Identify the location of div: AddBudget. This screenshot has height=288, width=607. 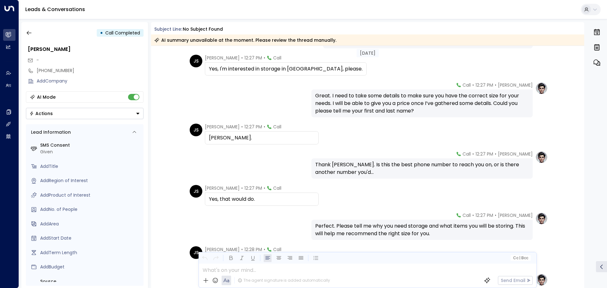
(90, 267).